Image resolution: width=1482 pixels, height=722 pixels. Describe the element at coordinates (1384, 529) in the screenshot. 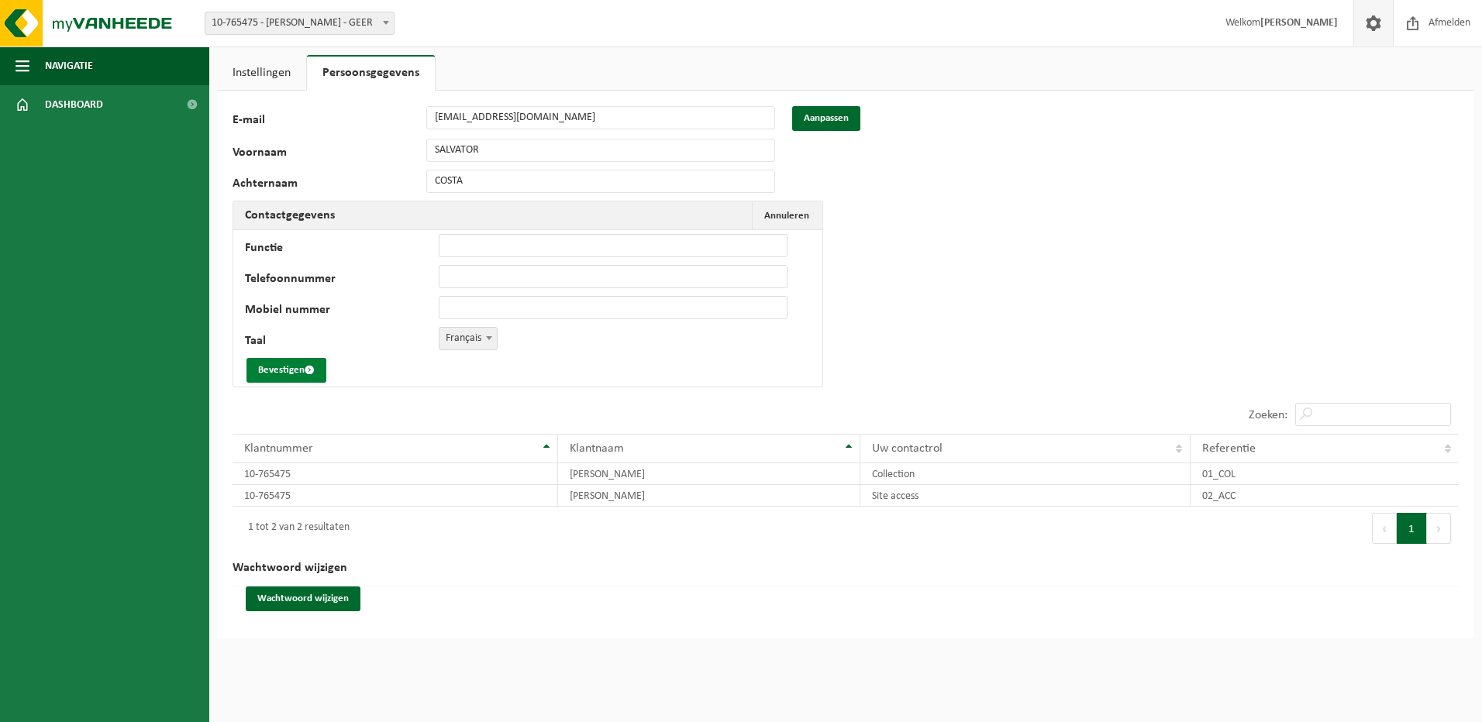

I see `button: Previous` at that location.